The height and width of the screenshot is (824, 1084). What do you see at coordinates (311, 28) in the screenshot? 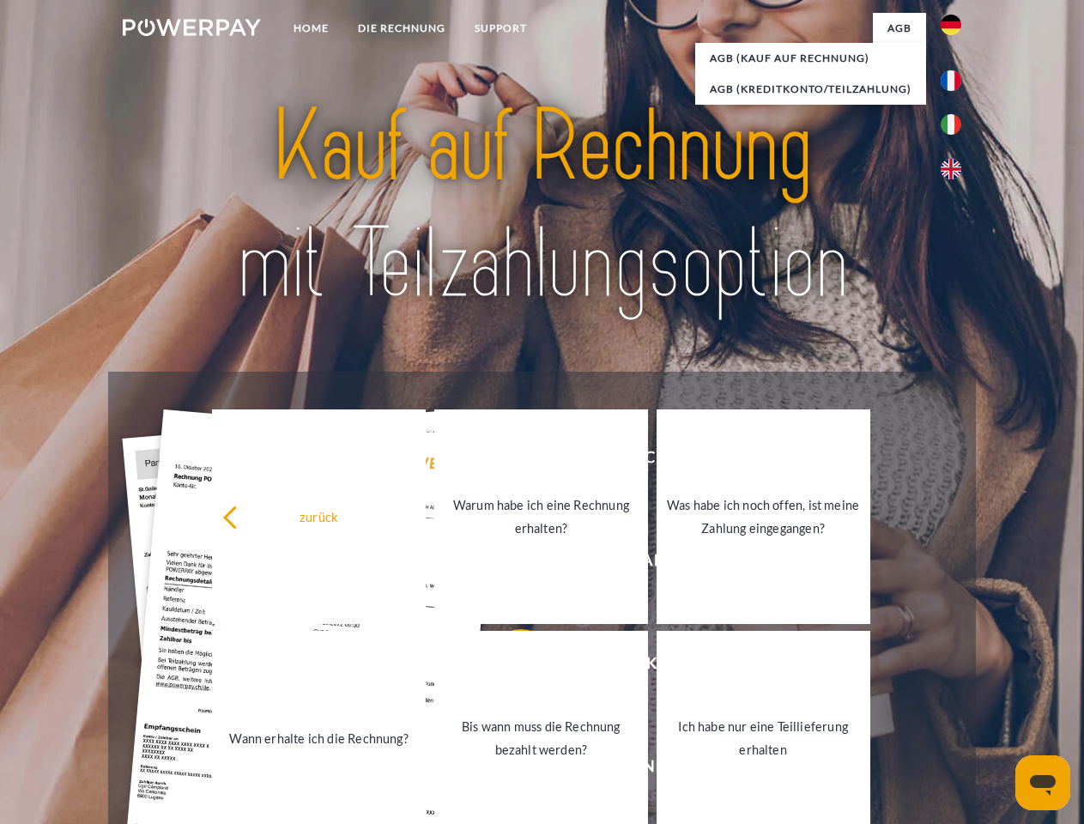
I see `a: Home` at bounding box center [311, 28].